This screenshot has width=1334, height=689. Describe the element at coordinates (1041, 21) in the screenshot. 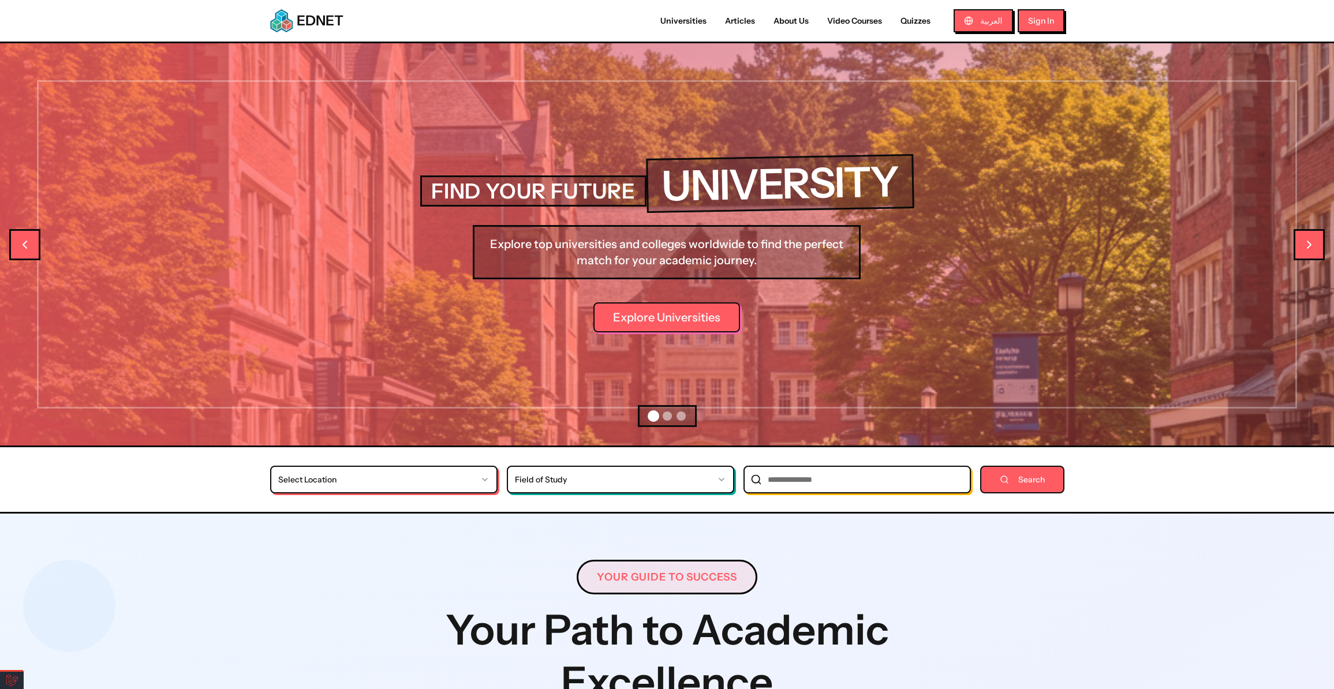

I see `a: Sign In` at that location.